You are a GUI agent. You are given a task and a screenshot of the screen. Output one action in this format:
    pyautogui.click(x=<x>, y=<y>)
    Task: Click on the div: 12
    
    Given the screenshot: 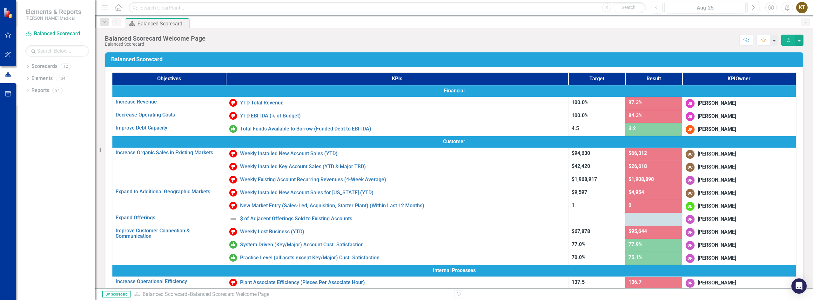 What is the action you would take?
    pyautogui.click(x=66, y=66)
    